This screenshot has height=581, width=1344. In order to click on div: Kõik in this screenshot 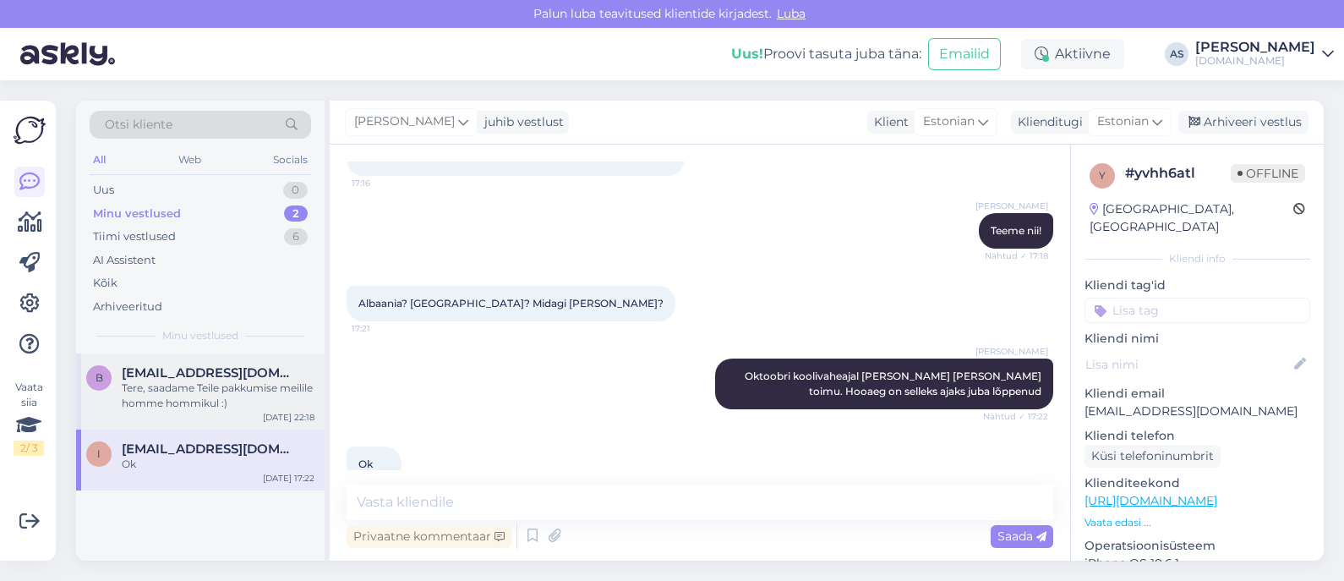, I will do `click(105, 283)`.